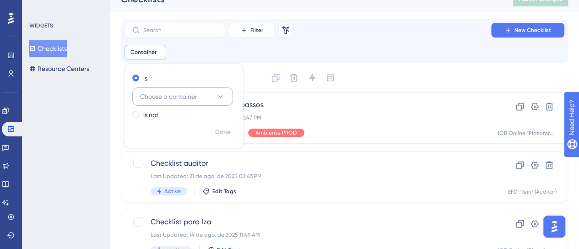  What do you see at coordinates (223, 132) in the screenshot?
I see `button: Done` at bounding box center [223, 132].